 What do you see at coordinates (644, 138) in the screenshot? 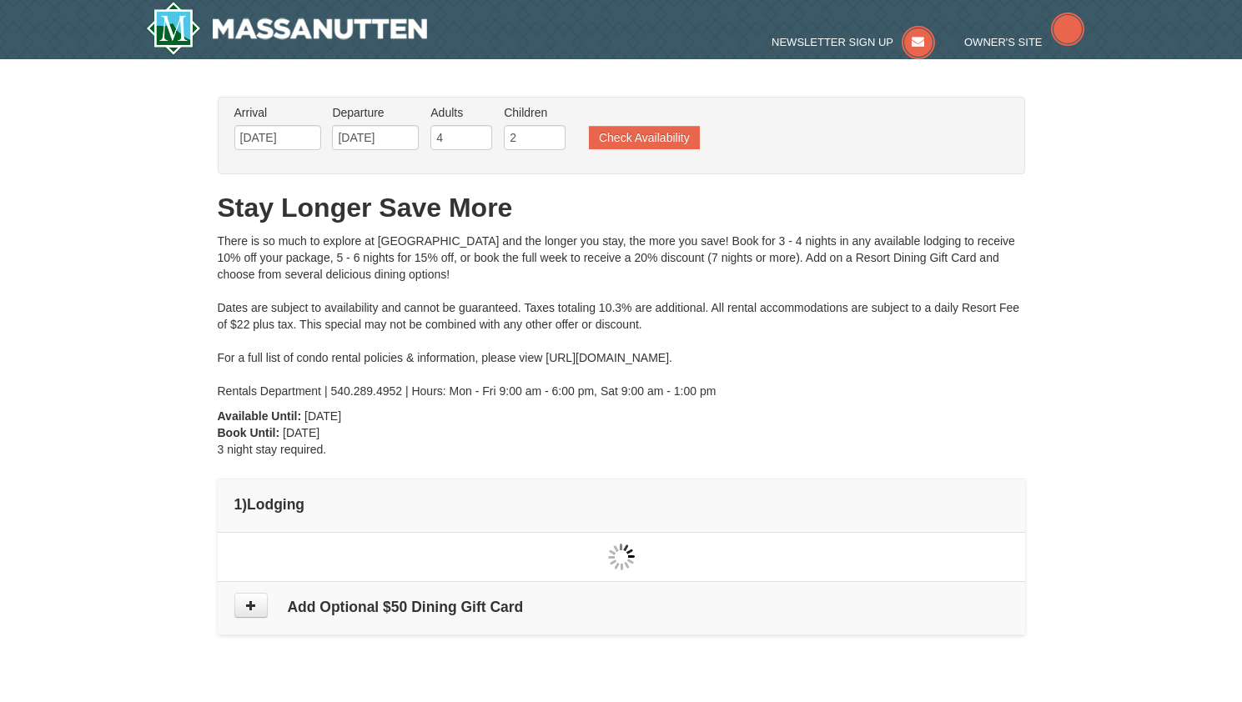
I see `button: Check Availability` at bounding box center [644, 138].